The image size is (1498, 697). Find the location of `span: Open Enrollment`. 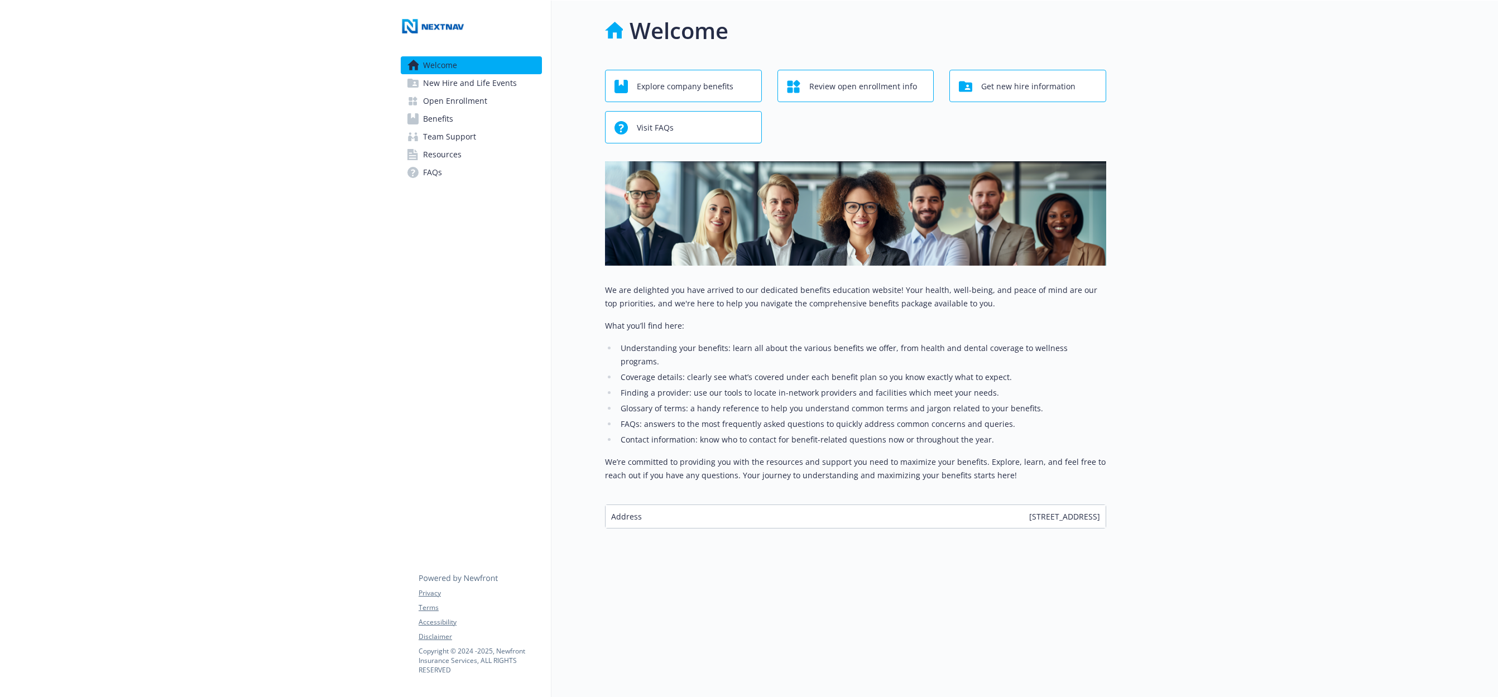

span: Open Enrollment is located at coordinates (455, 101).